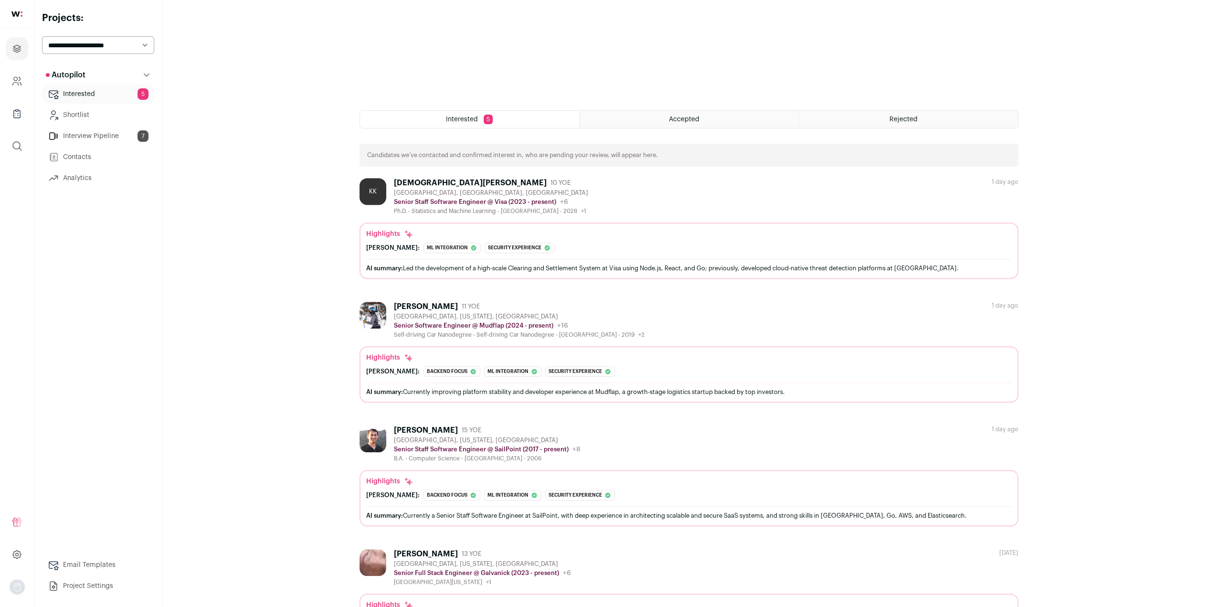 The image size is (1215, 607). I want to click on span: 10 YOE, so click(561, 183).